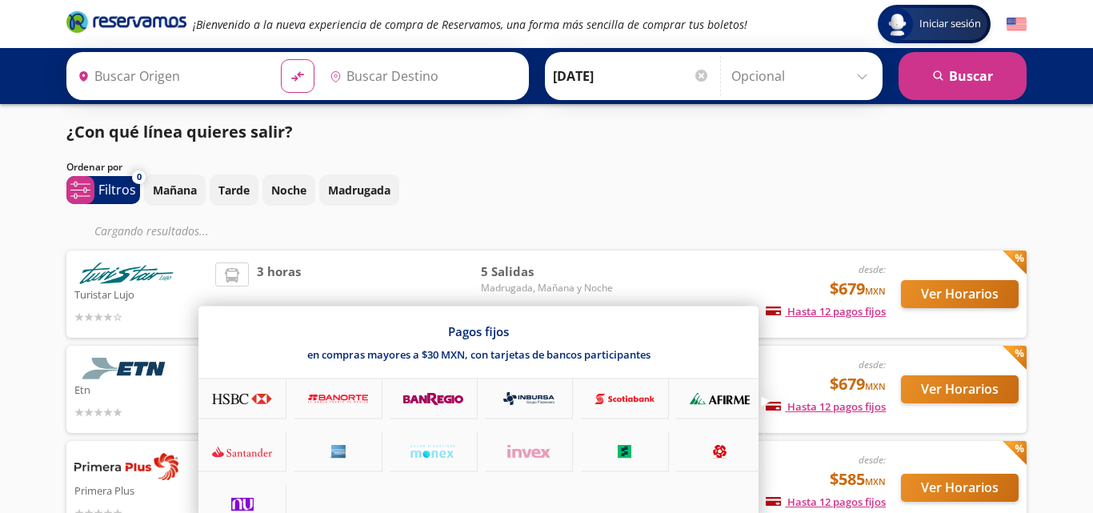 The height and width of the screenshot is (513, 1093). What do you see at coordinates (141, 490) in the screenshot?
I see `p: Primera Plus` at bounding box center [141, 490].